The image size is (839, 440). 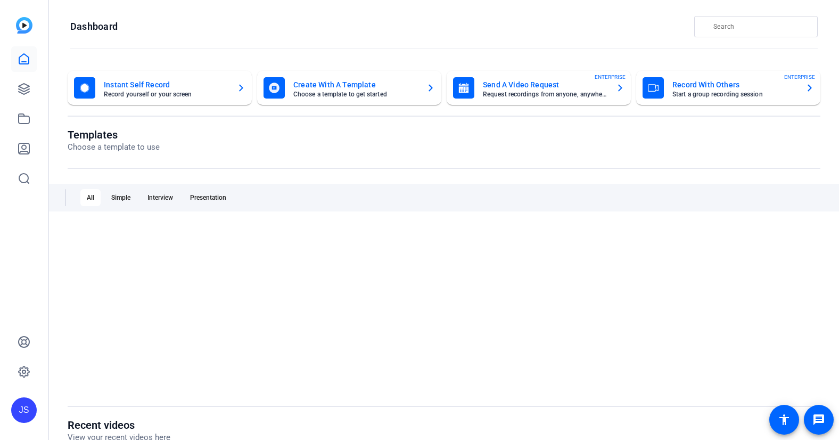 What do you see at coordinates (761, 27) in the screenshot?
I see `input: Search` at bounding box center [761, 27].